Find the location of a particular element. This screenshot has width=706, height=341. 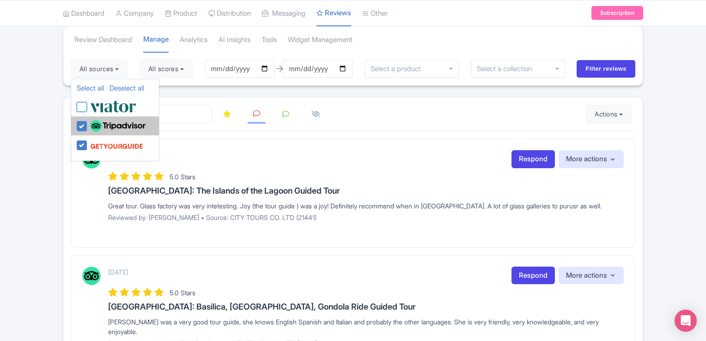

div: Great tour. Glass factory was very intetesting. Joy (the tour guide ) was a joy! Definitely recom... is located at coordinates (366, 206).